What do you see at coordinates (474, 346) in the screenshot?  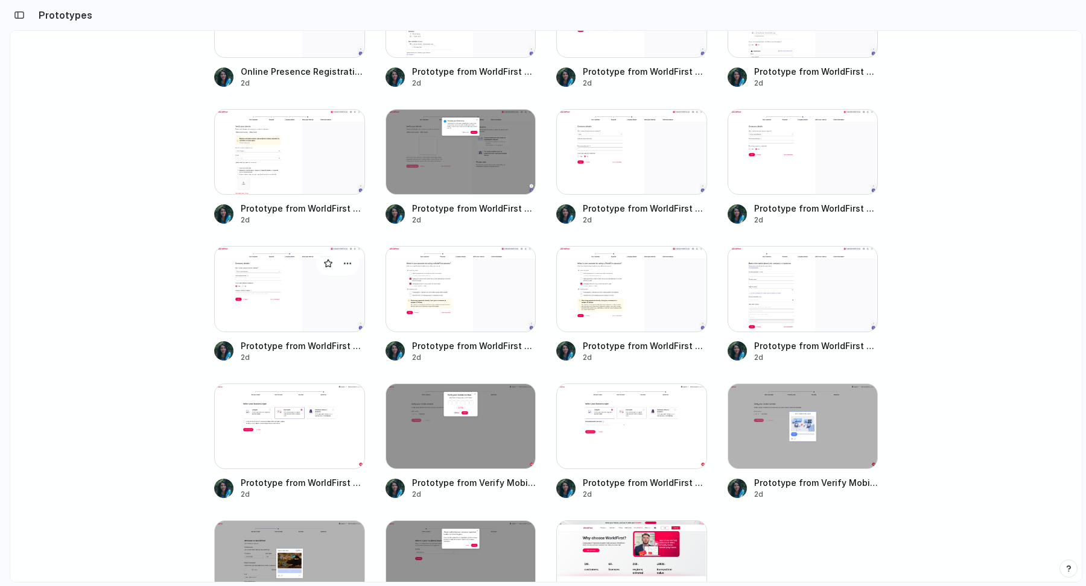 I see `span: Prototype from WorldFirst Registration v10` at bounding box center [474, 346].